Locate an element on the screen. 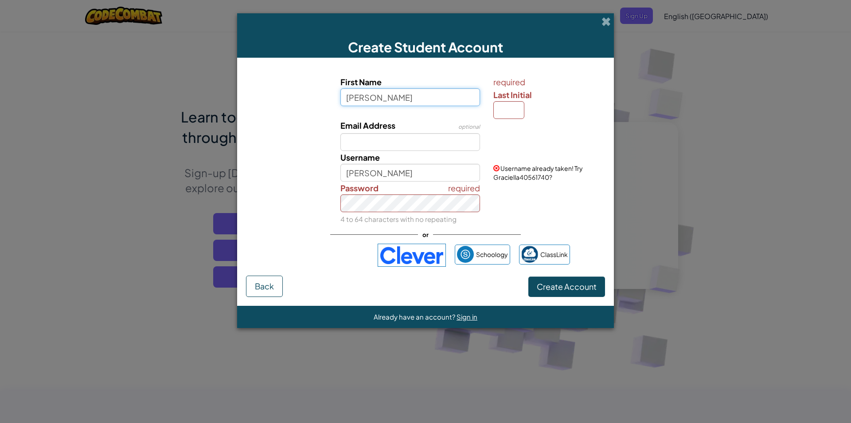 Image resolution: width=851 pixels, height=423 pixels. span: Sign in is located at coordinates (467, 316).